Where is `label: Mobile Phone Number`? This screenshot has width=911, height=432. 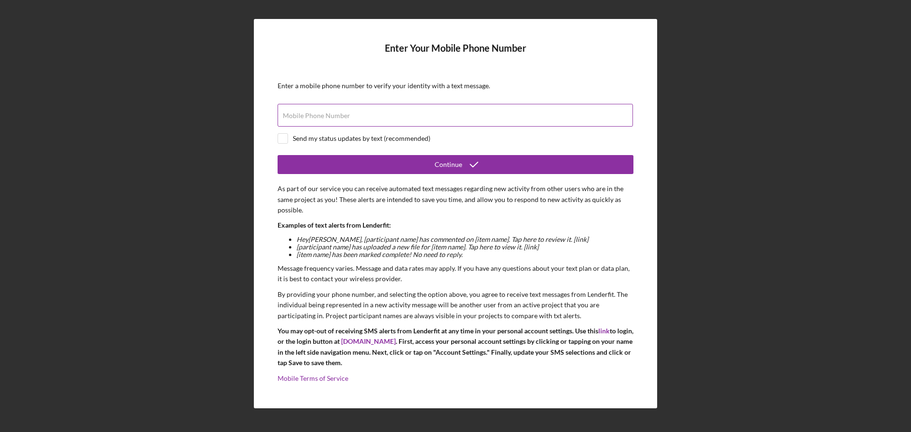 label: Mobile Phone Number is located at coordinates (317, 116).